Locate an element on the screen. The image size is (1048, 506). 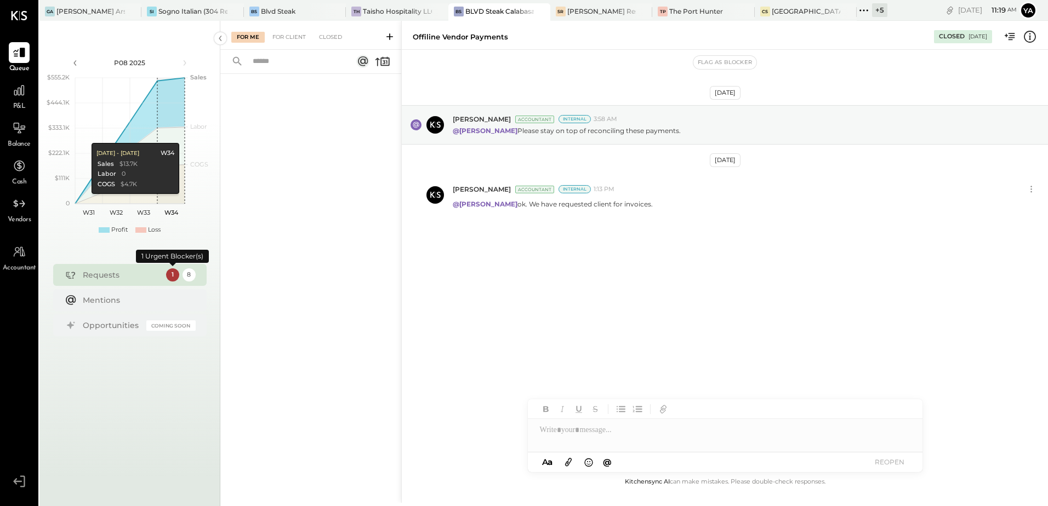
span: 3:58 AM is located at coordinates (605, 119).